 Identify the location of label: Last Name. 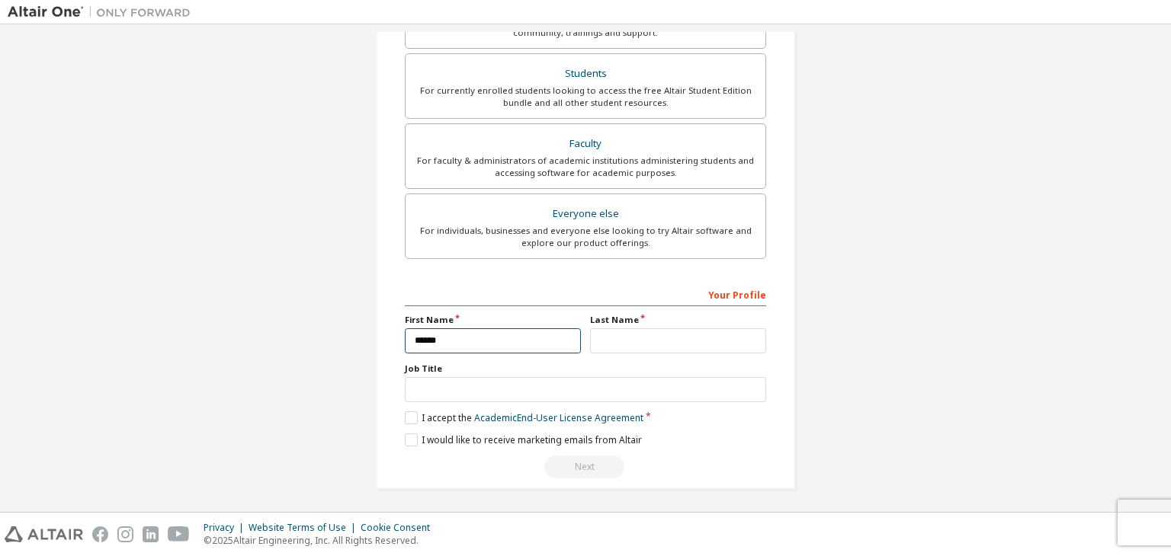
(678, 320).